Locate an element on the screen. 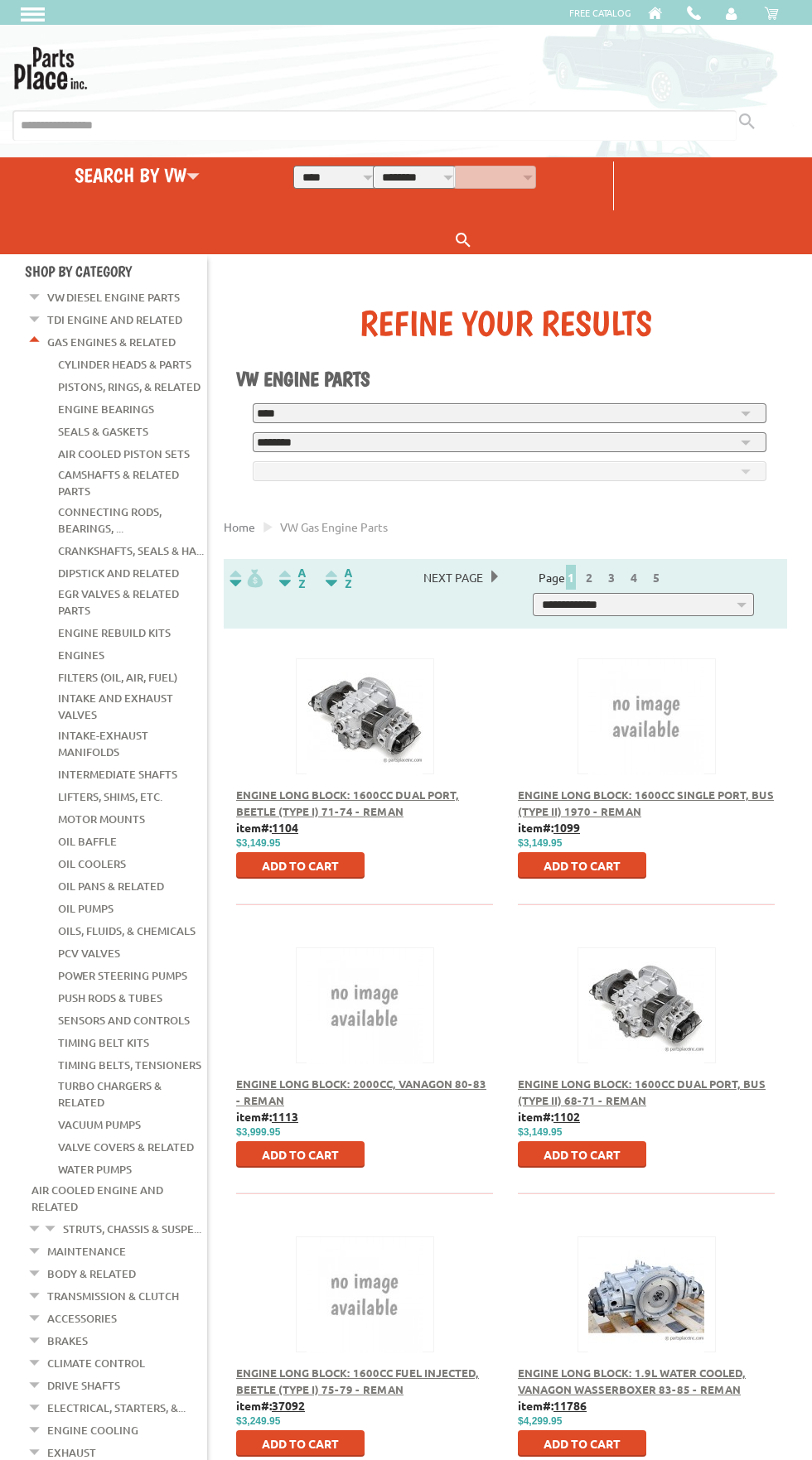 This screenshot has width=812, height=1460. u: 1102 is located at coordinates (567, 1117).